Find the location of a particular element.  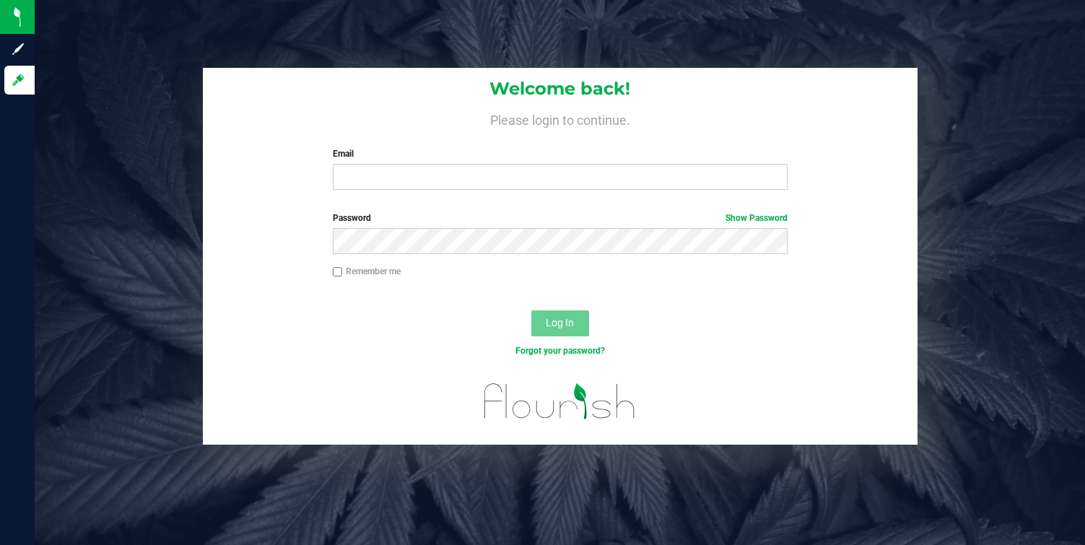

img: flourish_logo.svg is located at coordinates (560, 401).